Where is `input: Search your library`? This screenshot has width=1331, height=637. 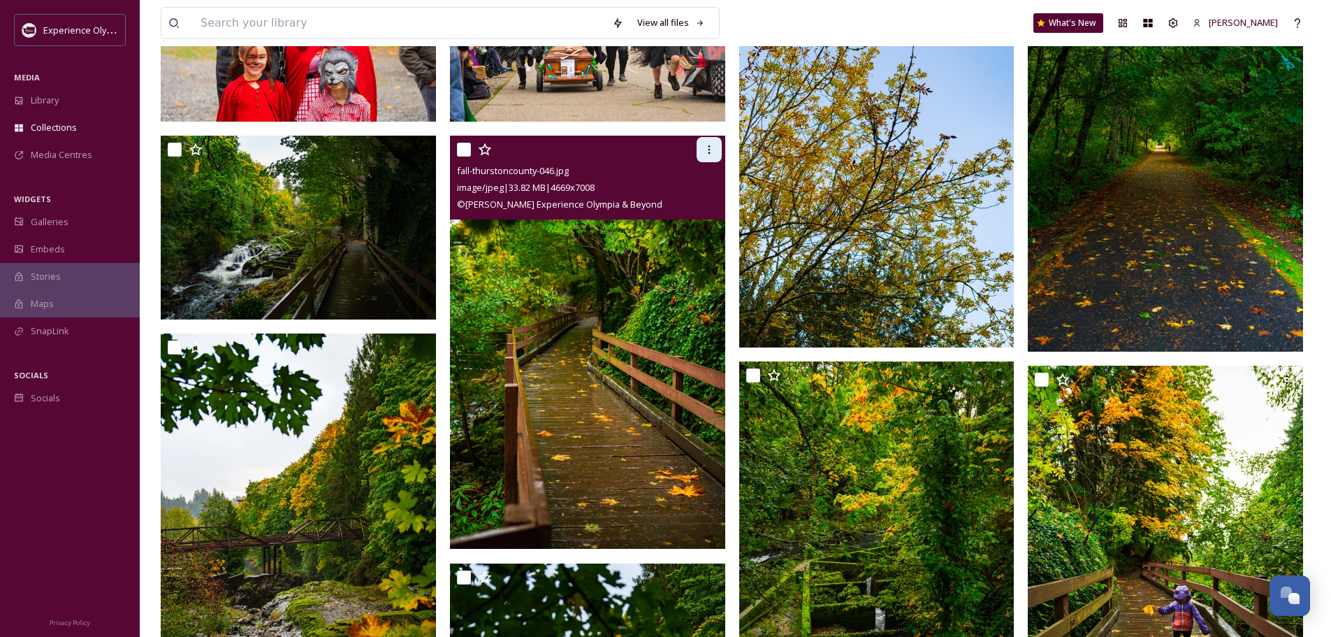 input: Search your library is located at coordinates (399, 23).